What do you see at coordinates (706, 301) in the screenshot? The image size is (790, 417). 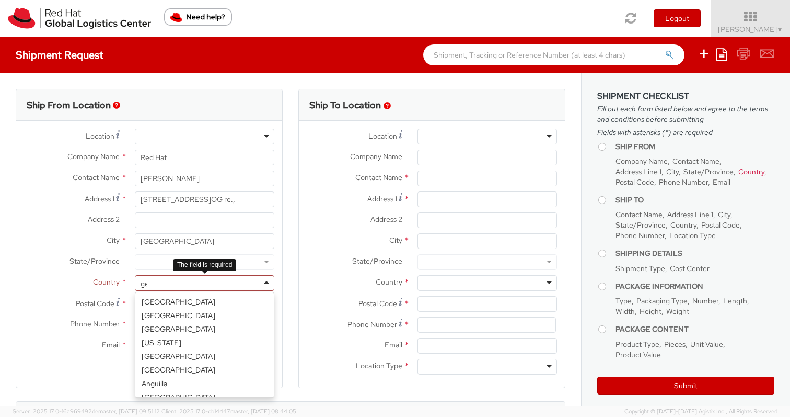 I see `span: Number` at bounding box center [706, 301].